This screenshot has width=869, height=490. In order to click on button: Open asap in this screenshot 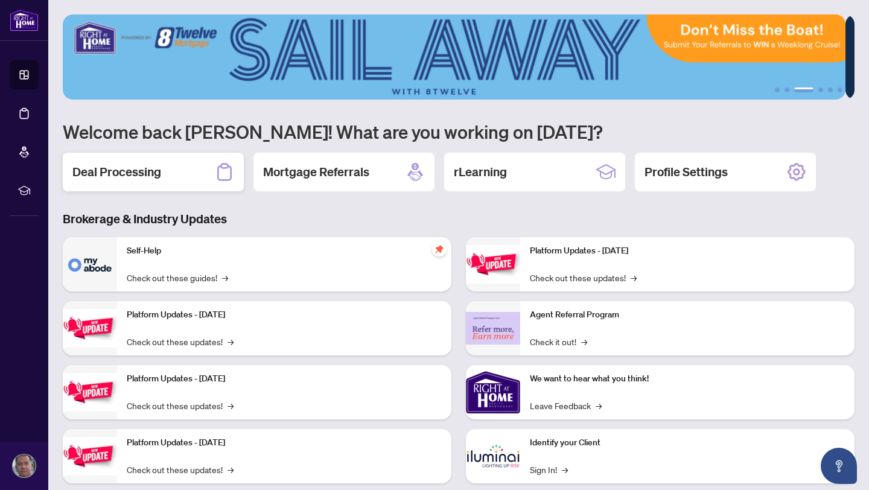, I will do `click(839, 466)`.